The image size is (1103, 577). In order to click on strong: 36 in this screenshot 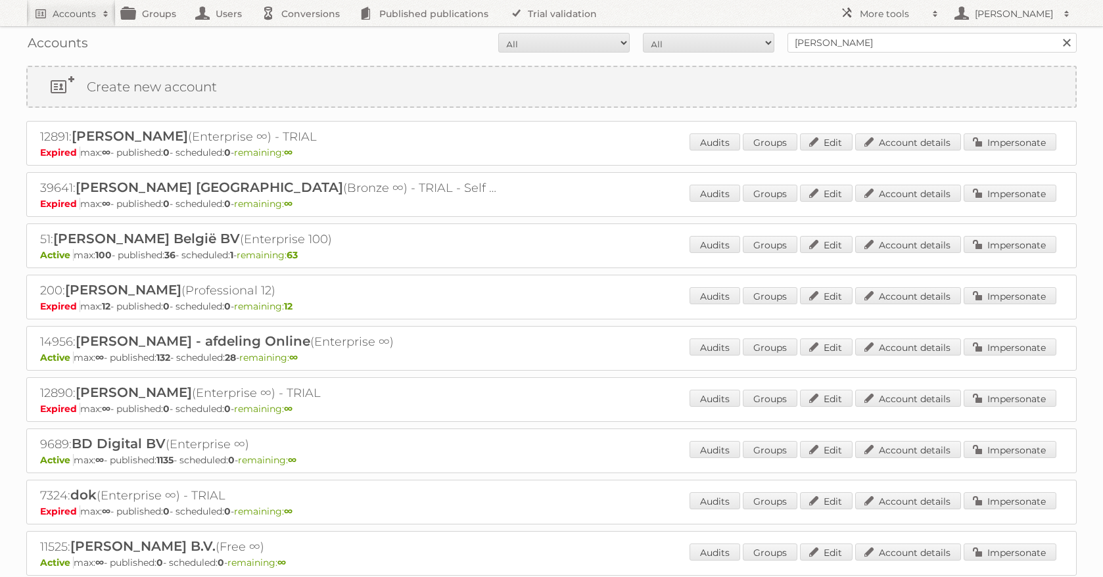, I will do `click(170, 255)`.